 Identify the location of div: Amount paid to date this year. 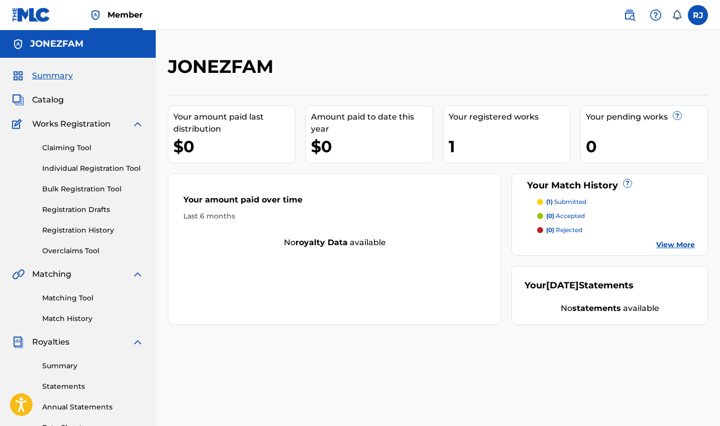
(372, 123).